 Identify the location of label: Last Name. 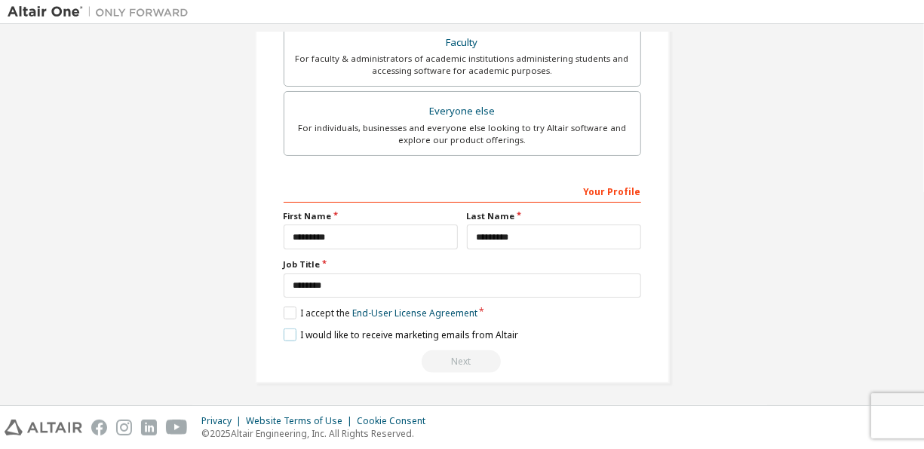
(553, 216).